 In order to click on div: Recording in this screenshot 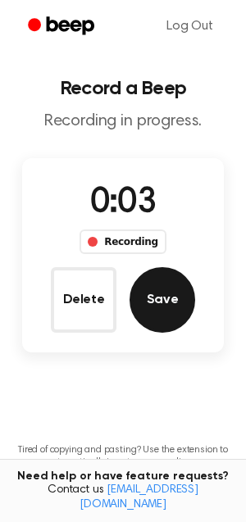, I will do `click(122, 242)`.